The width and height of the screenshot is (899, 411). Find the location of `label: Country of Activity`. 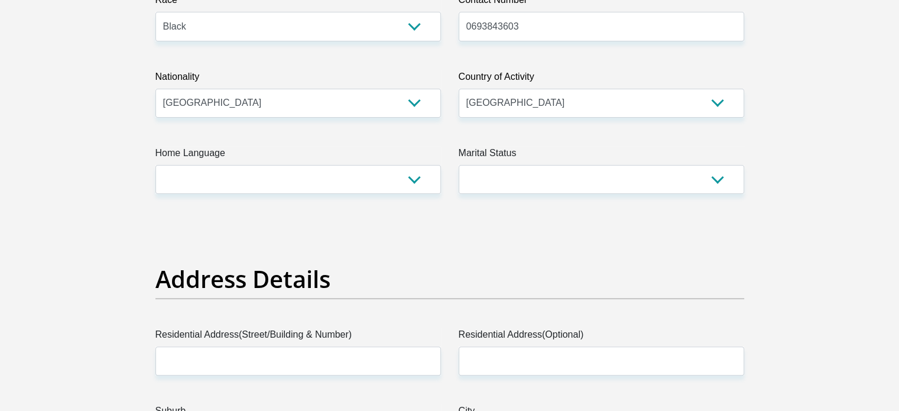

label: Country of Activity is located at coordinates (601, 79).